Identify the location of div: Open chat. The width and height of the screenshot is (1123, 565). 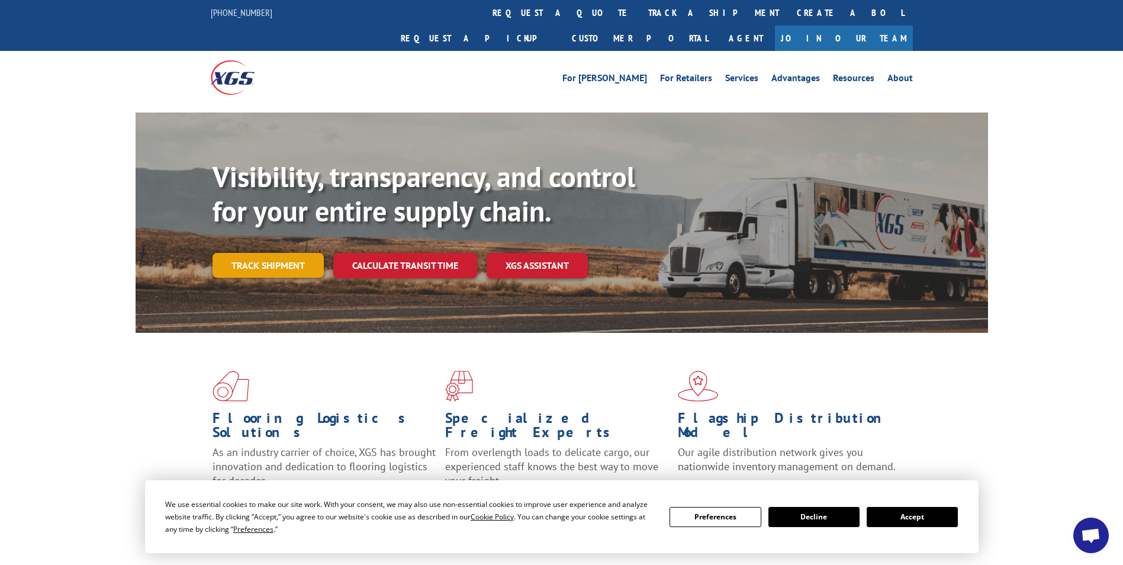
(1091, 535).